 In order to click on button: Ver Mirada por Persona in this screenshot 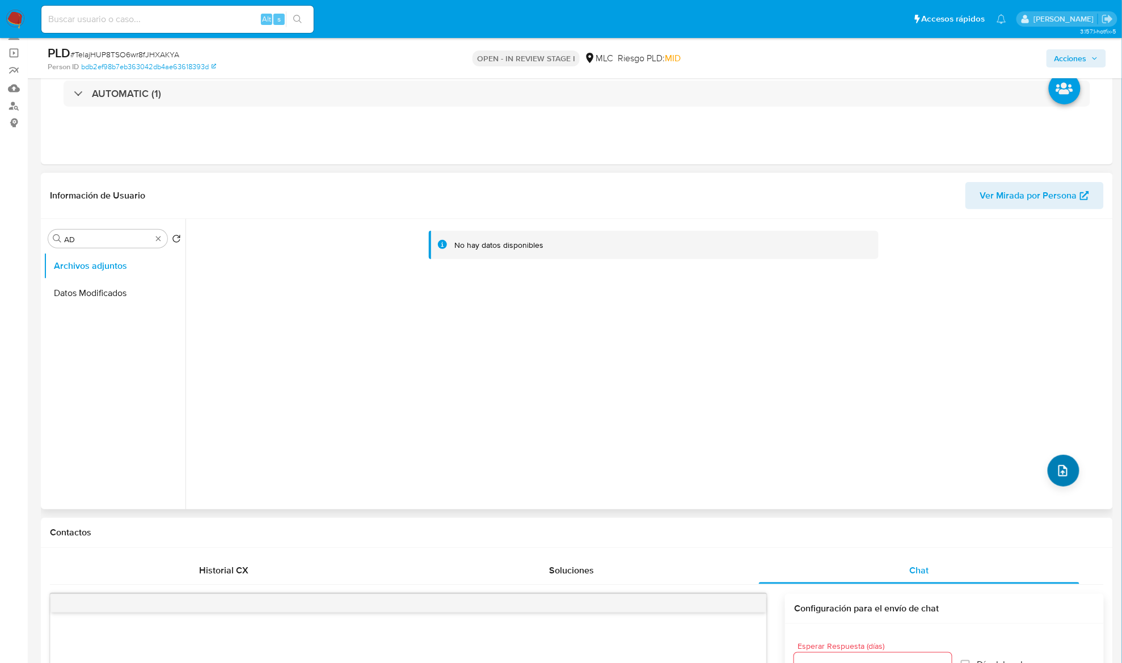, I will do `click(1035, 196)`.